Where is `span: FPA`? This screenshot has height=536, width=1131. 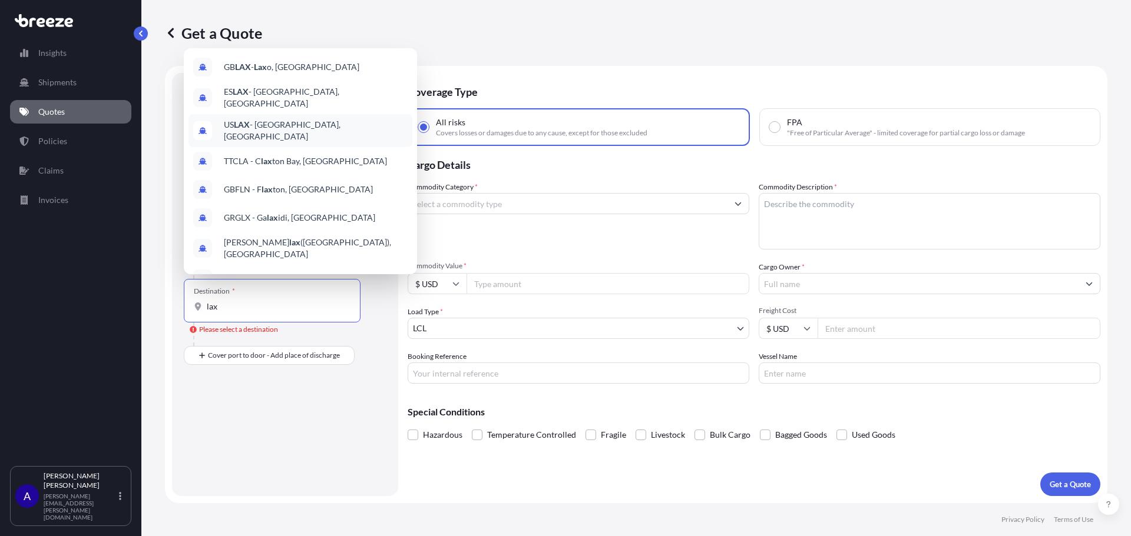 span: FPA is located at coordinates (794, 122).